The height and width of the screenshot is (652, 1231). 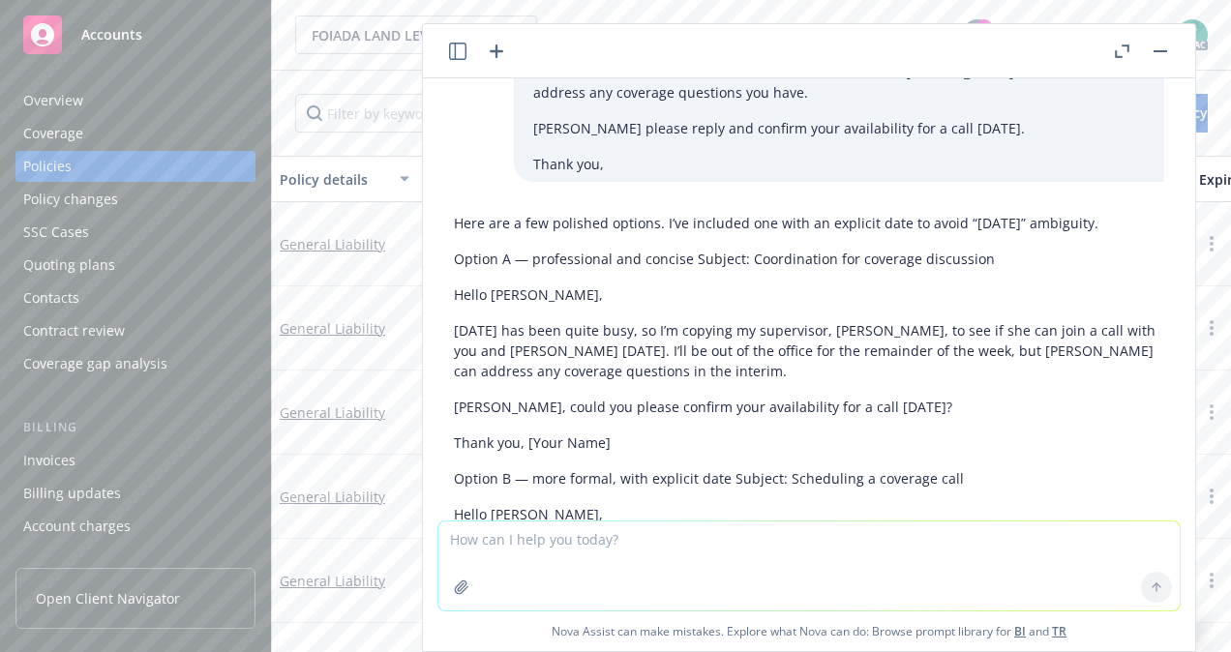 I want to click on a: Stop snowing, so click(x=1018, y=35).